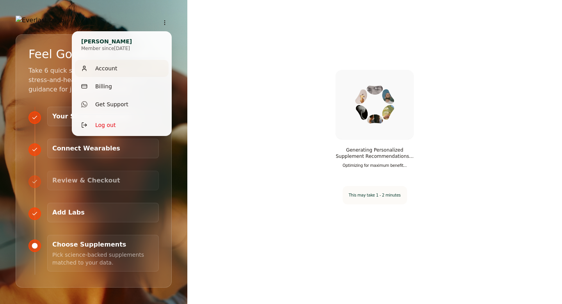 The image size is (562, 304). Describe the element at coordinates (103, 86) in the screenshot. I see `span: Billing` at that location.